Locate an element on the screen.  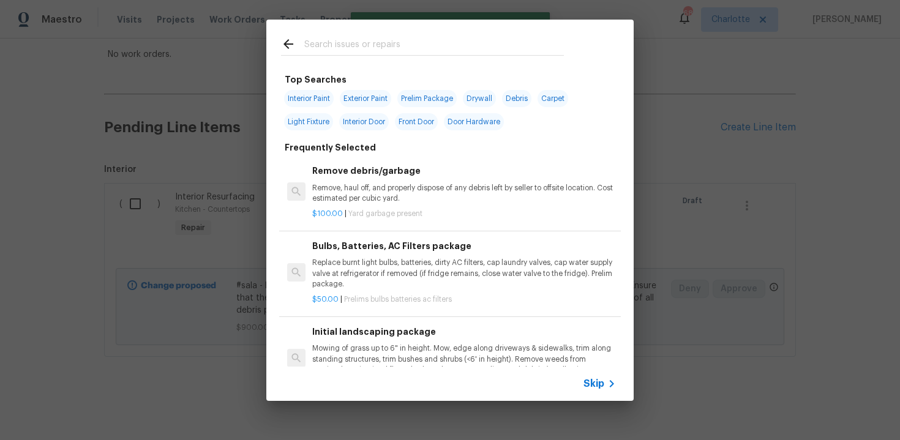
p: Replace burnt light bulbs, batteries, dirty AC filters, cap laundry valves, cap water supply valv... is located at coordinates (464, 273).